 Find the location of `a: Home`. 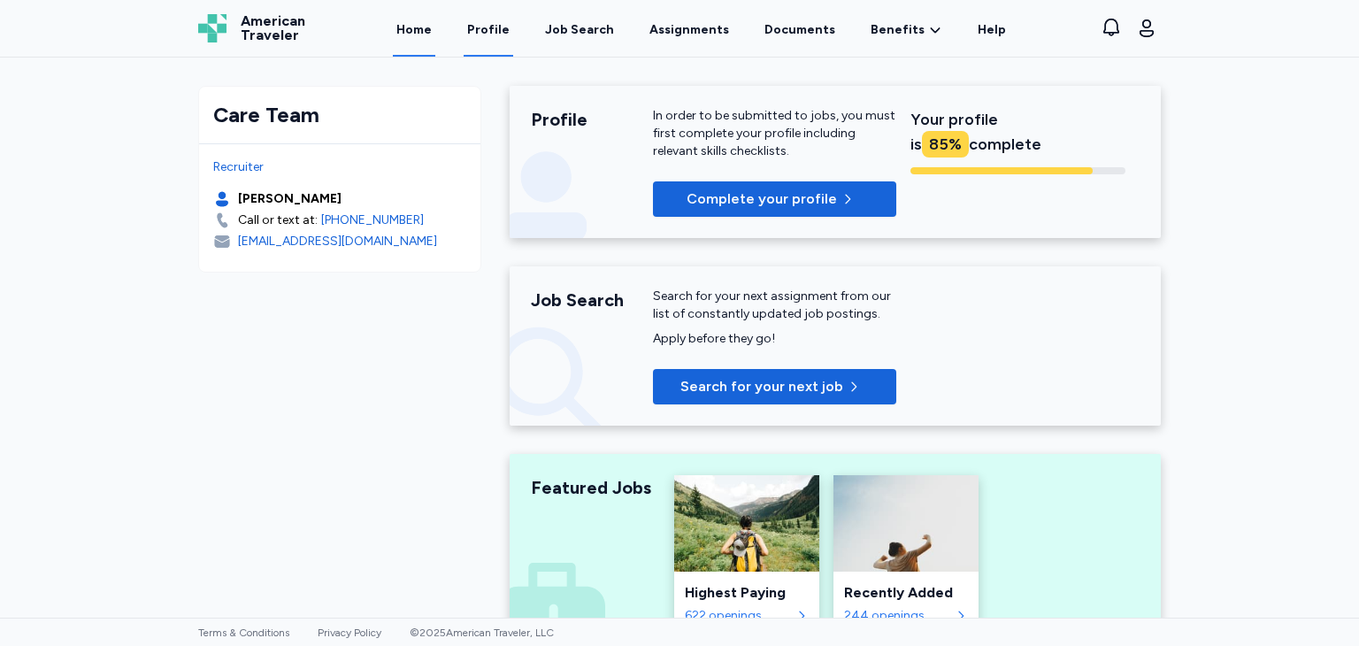

a: Home is located at coordinates (414, 29).